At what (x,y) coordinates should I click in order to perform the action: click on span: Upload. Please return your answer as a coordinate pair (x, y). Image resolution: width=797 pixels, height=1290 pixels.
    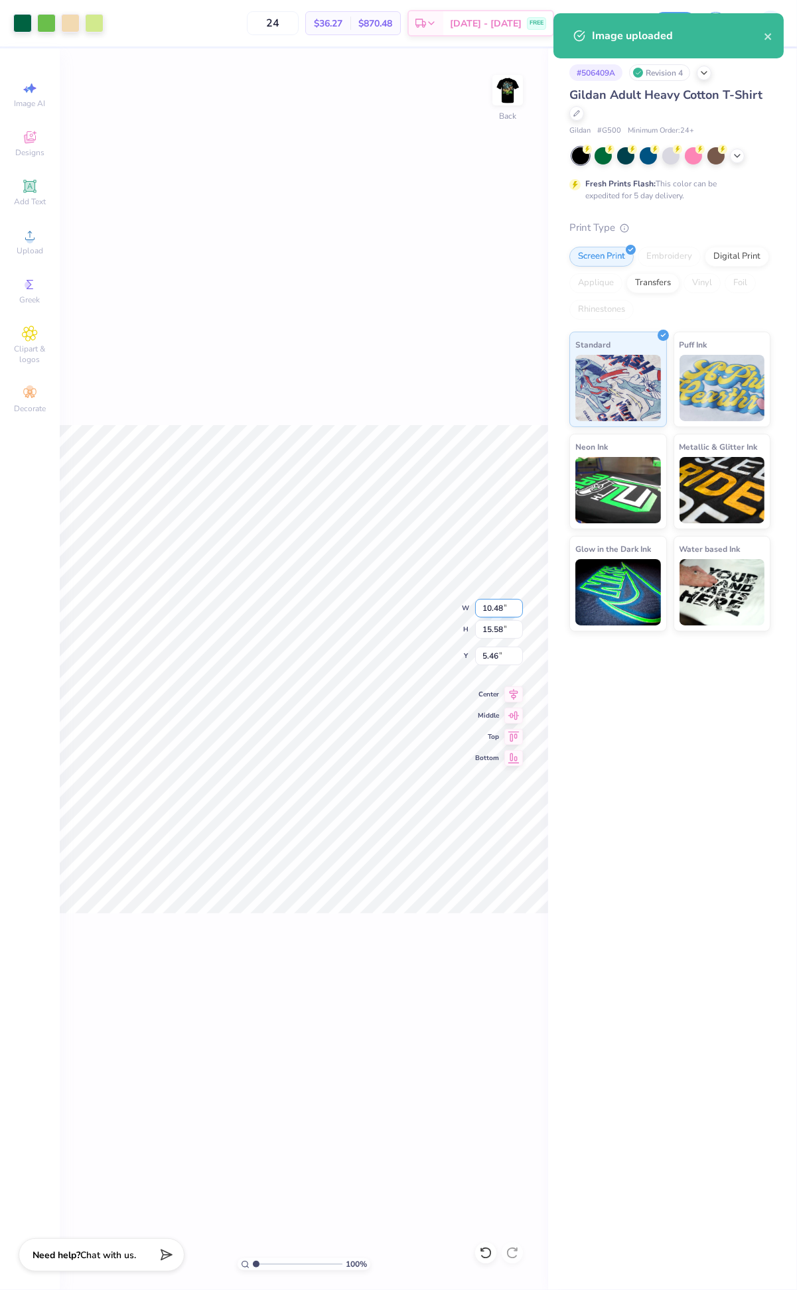
    Looking at the image, I should click on (30, 251).